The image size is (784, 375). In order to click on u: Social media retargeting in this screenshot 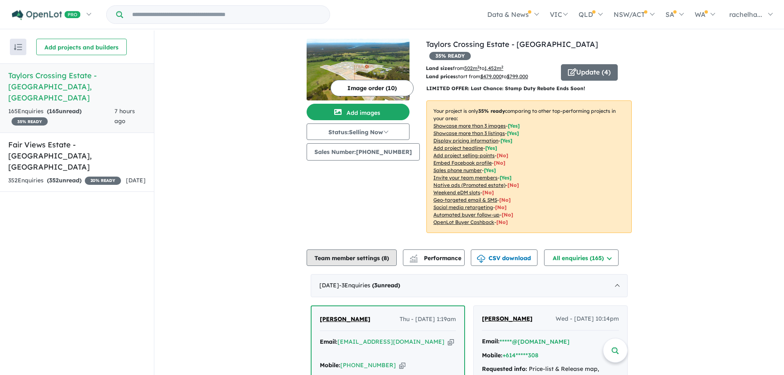, I will do `click(463, 207)`.